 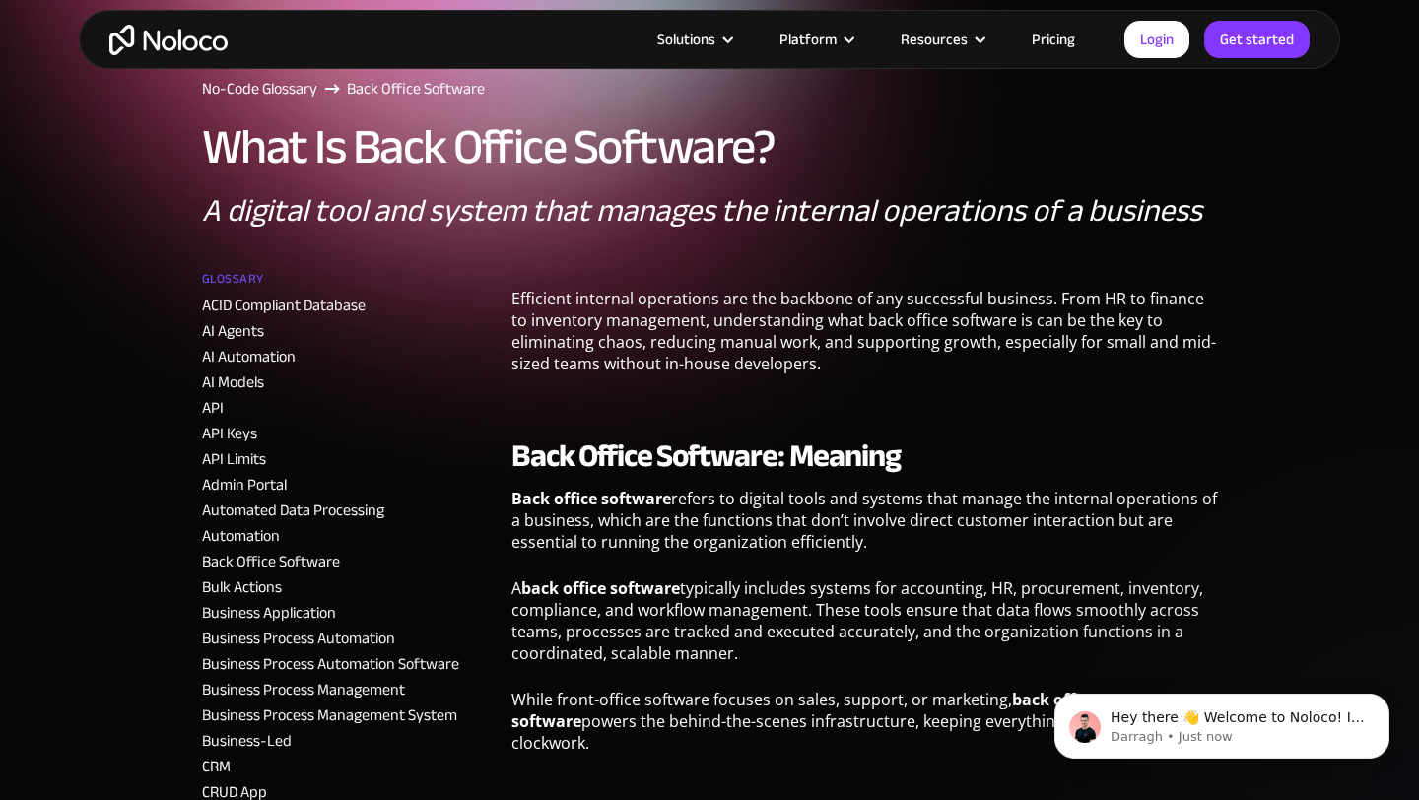 What do you see at coordinates (329, 716) in the screenshot?
I see `a: Business Process Management System` at bounding box center [329, 716].